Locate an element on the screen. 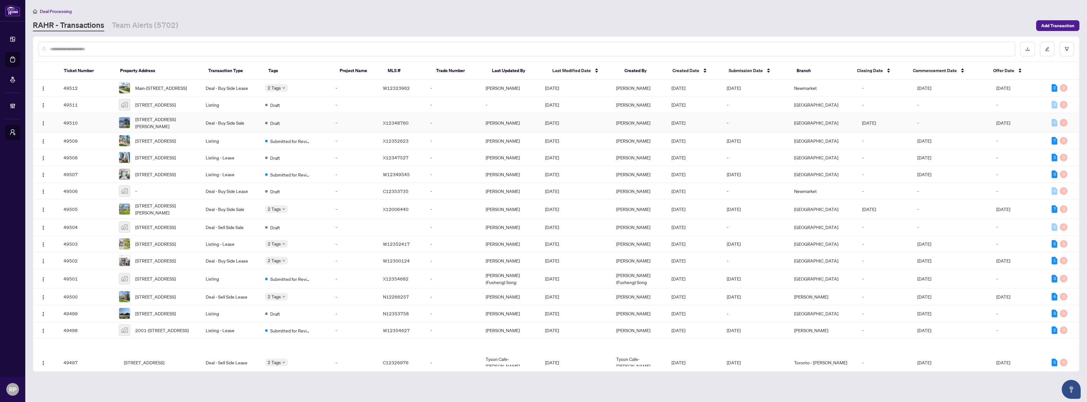 Image resolution: width=1087 pixels, height=402 pixels. td: 49508 is located at coordinates (86, 157).